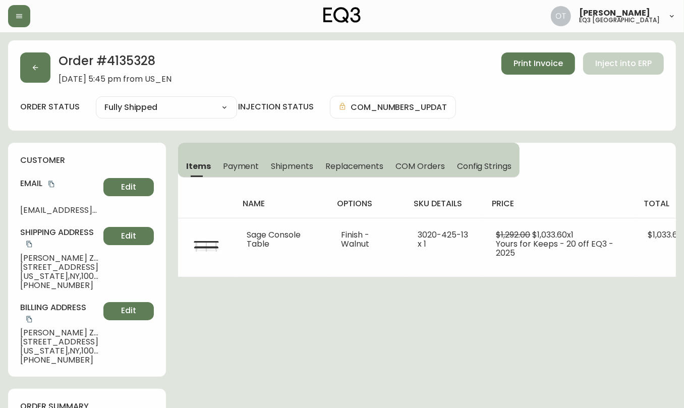 This screenshot has height=408, width=684. I want to click on h4: sku details, so click(445, 204).